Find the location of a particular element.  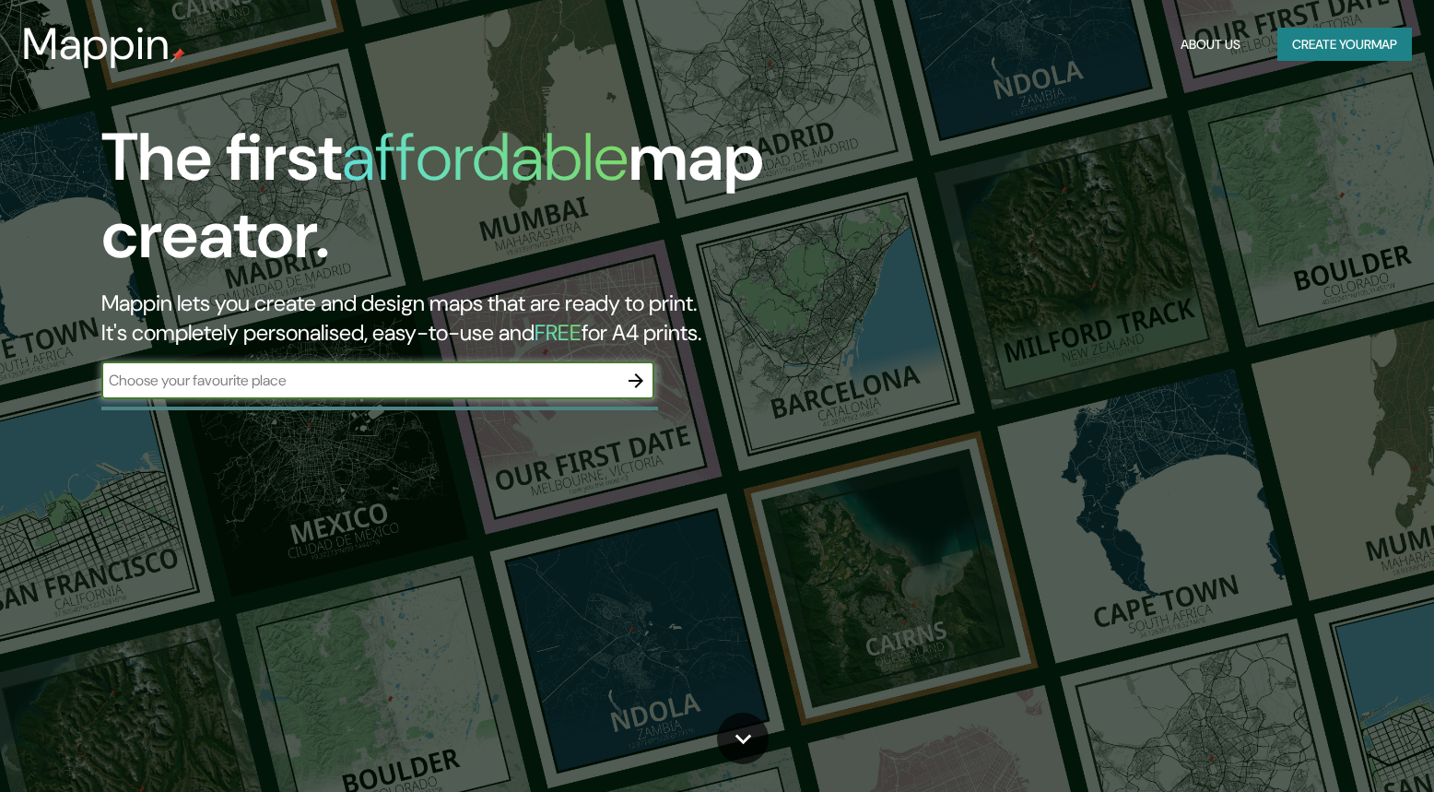

button: About Us is located at coordinates (1210, 44).